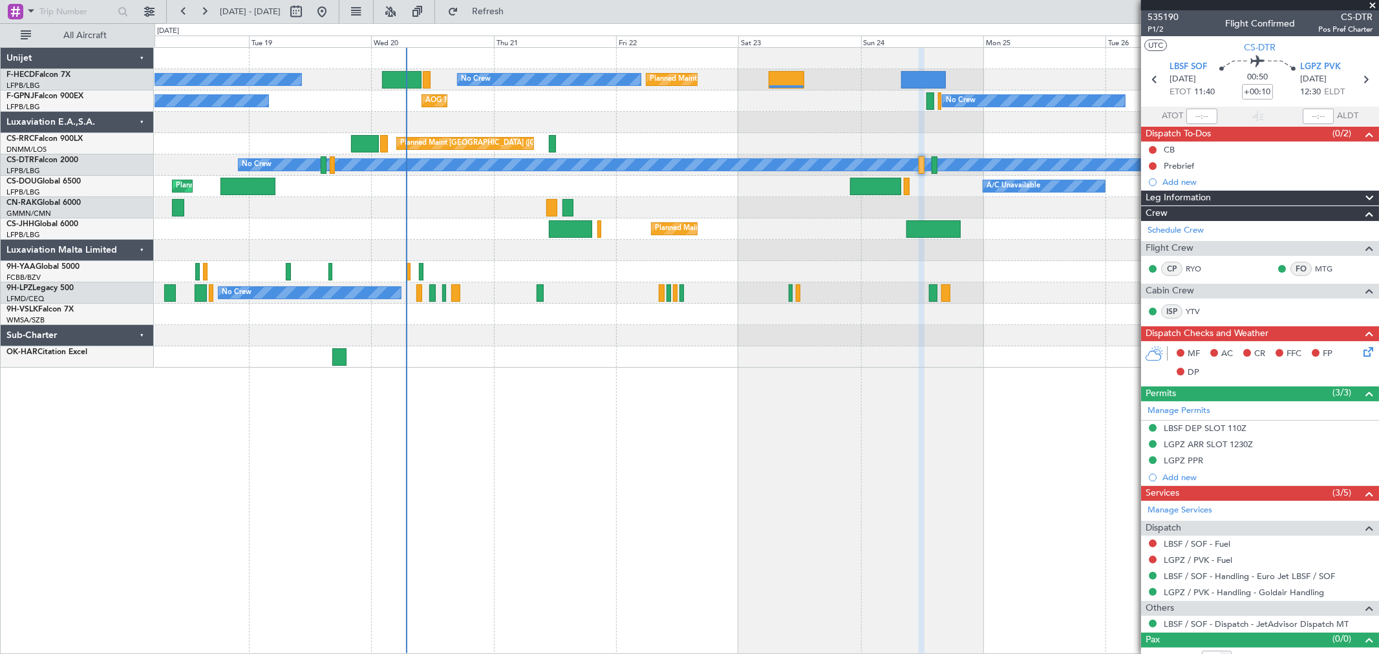 This screenshot has width=1379, height=654. I want to click on a: LBSF / SOF - Handling - Euro Jet LBSF / SOF, so click(1249, 576).